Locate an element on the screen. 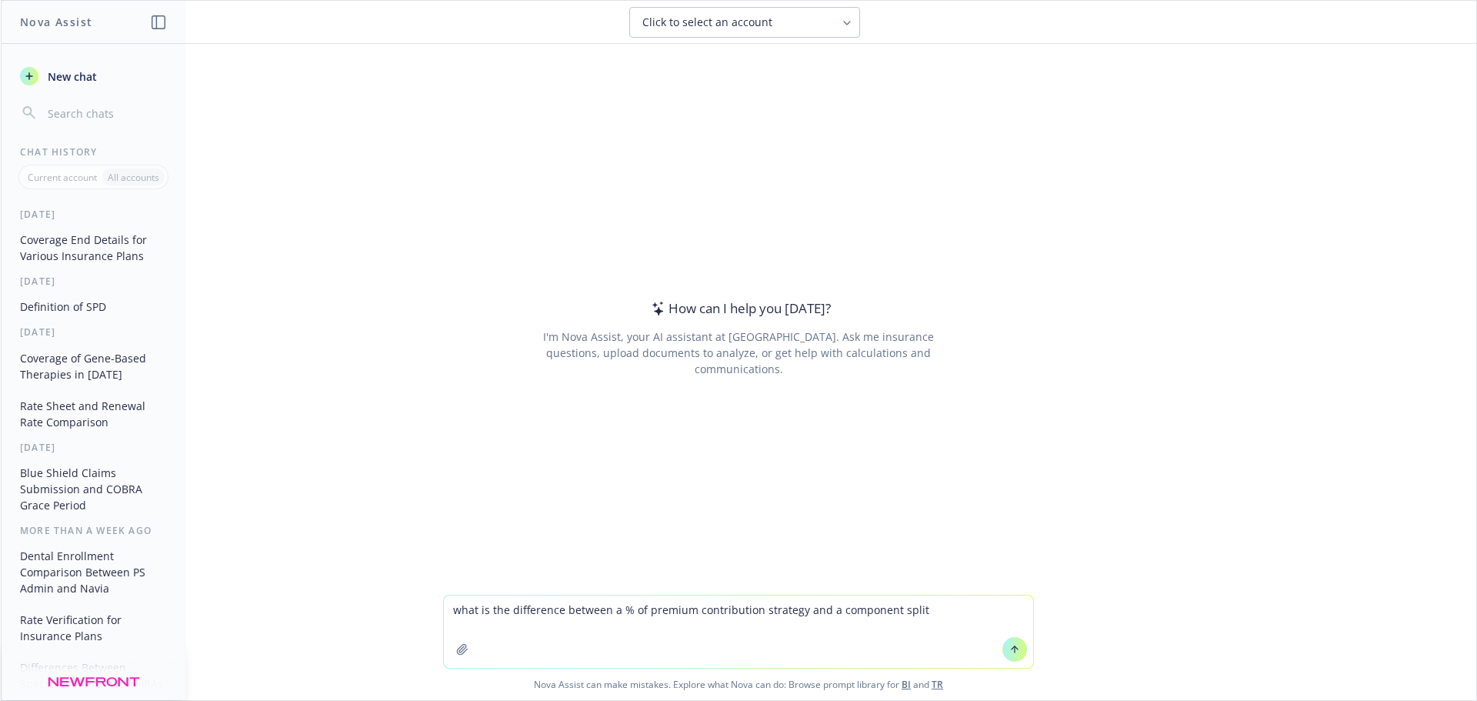  textarea: what is the difference between a % of premium contribution strategy and a component split is located at coordinates (738, 631).